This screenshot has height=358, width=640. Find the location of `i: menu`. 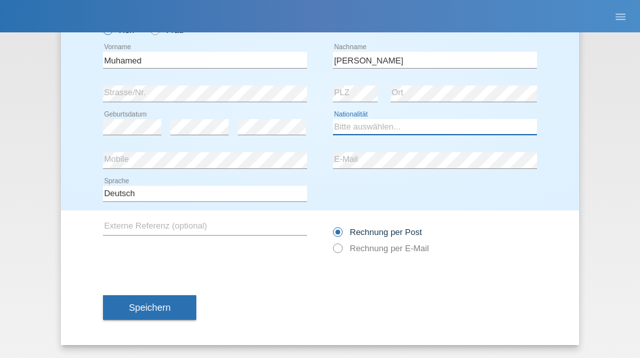

i: menu is located at coordinates (620, 17).